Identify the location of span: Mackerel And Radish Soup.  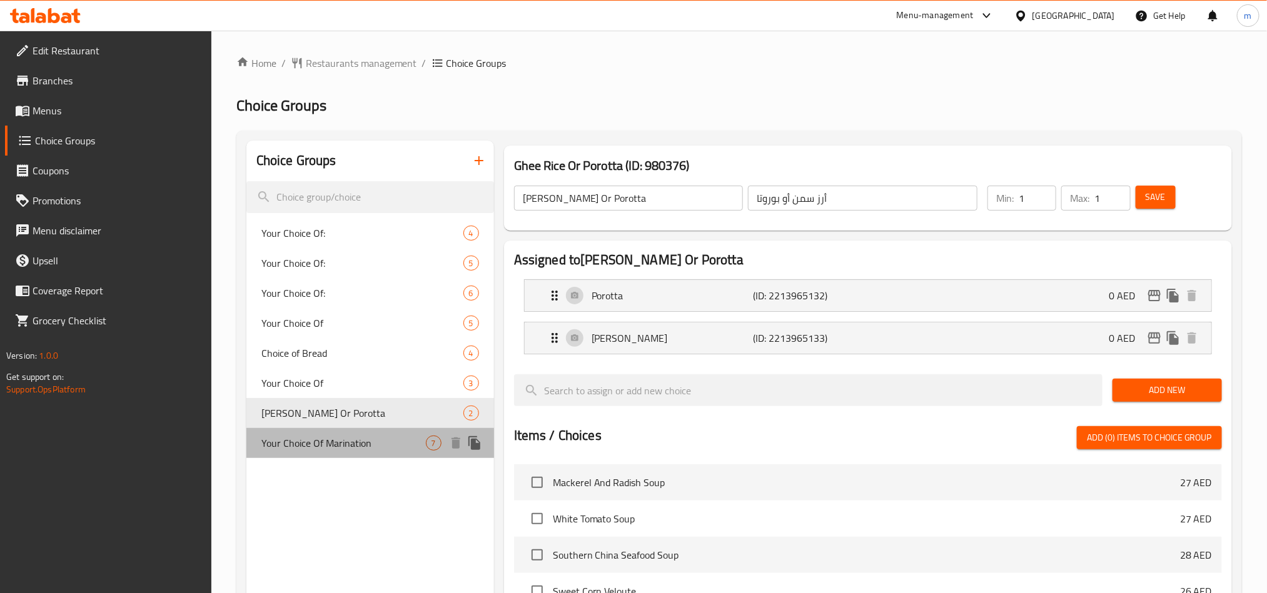
(866, 483).